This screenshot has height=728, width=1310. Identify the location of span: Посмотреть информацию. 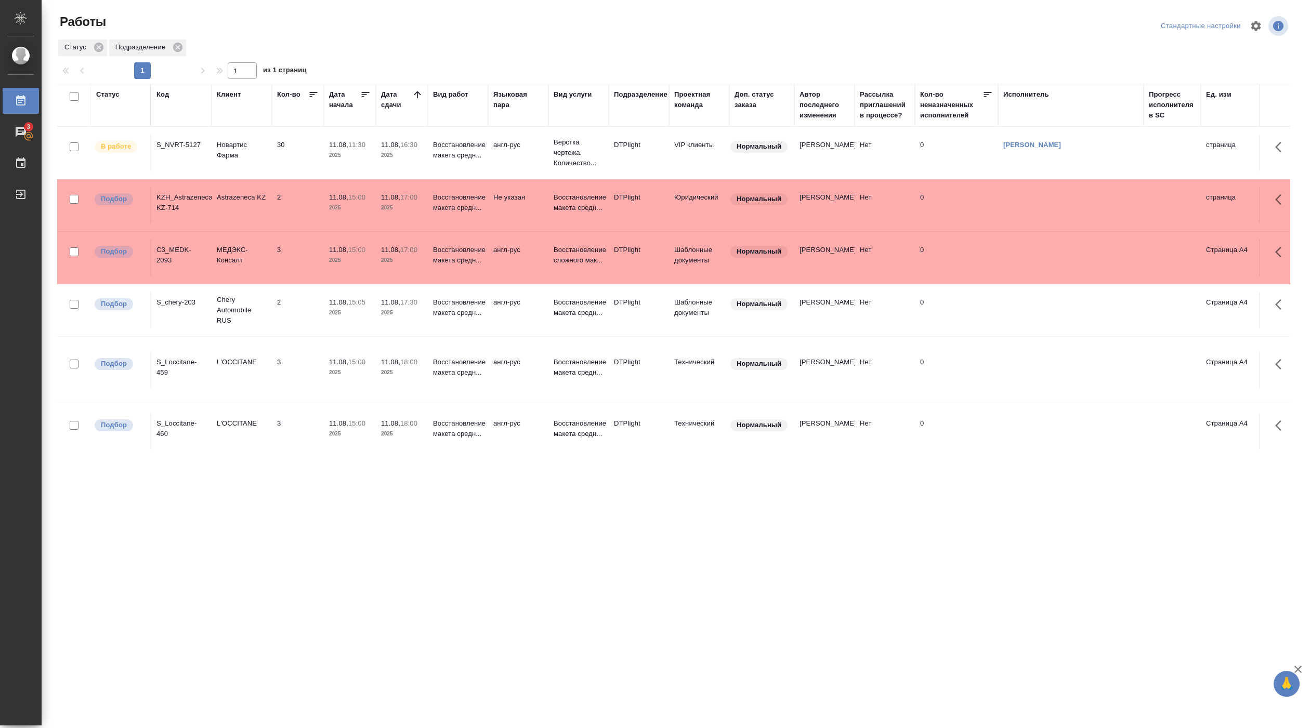
(1279, 26).